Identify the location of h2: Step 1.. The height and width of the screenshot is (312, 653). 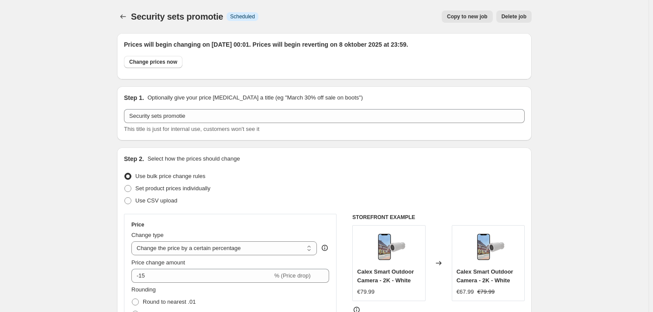
(134, 98).